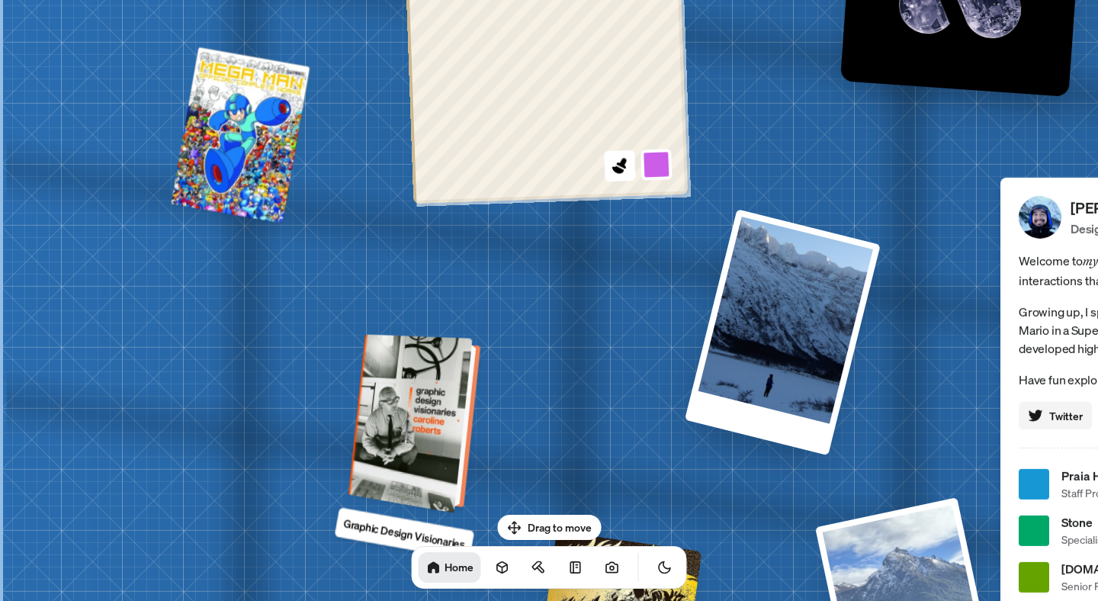 The image size is (1098, 601). What do you see at coordinates (459, 567) in the screenshot?
I see `h1: Home` at bounding box center [459, 567].